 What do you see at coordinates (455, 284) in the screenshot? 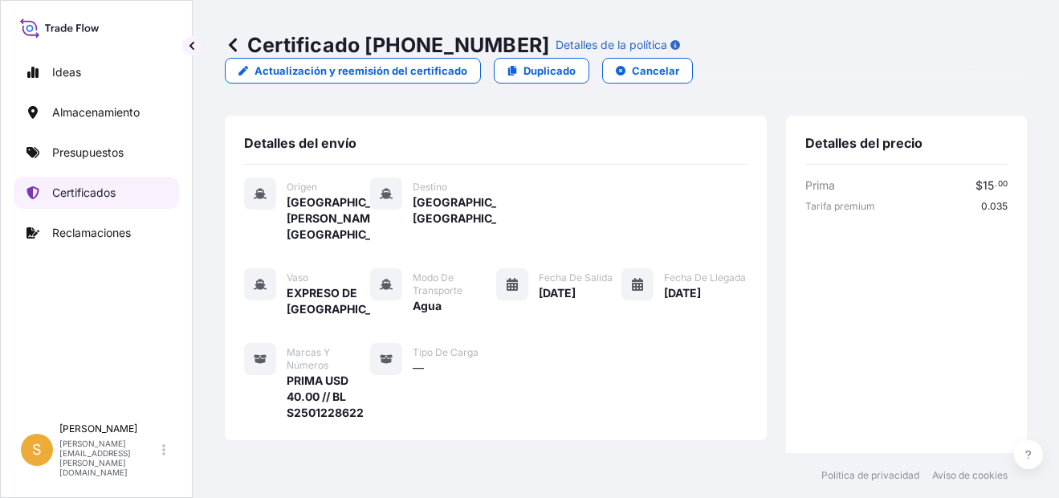
I see `span: Modo de transporte` at bounding box center [455, 284].